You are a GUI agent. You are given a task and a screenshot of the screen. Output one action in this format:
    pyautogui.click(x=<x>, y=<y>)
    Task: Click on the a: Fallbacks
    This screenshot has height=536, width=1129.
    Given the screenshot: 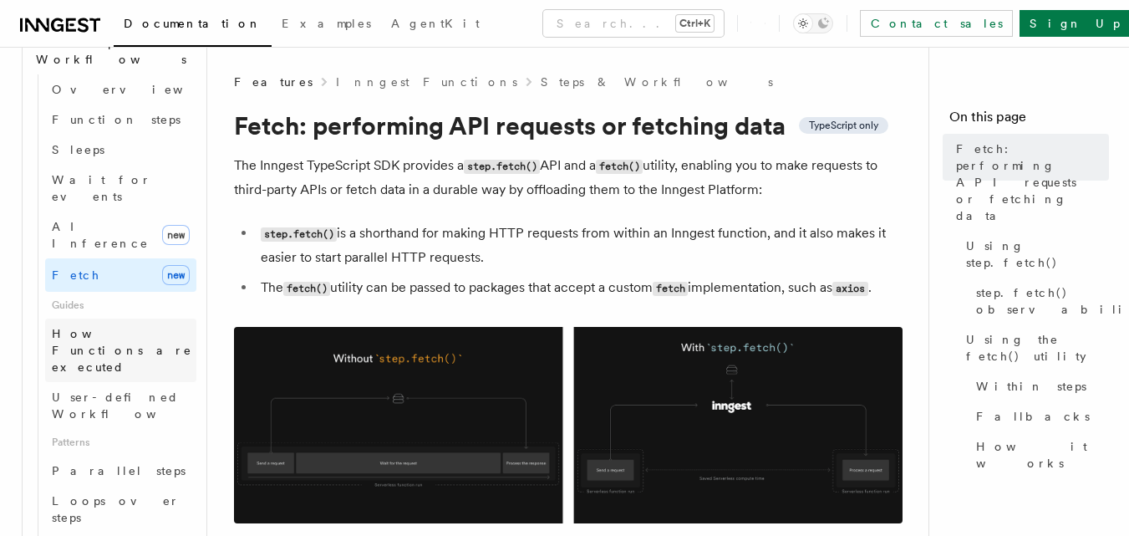 What is the action you would take?
    pyautogui.click(x=1039, y=416)
    